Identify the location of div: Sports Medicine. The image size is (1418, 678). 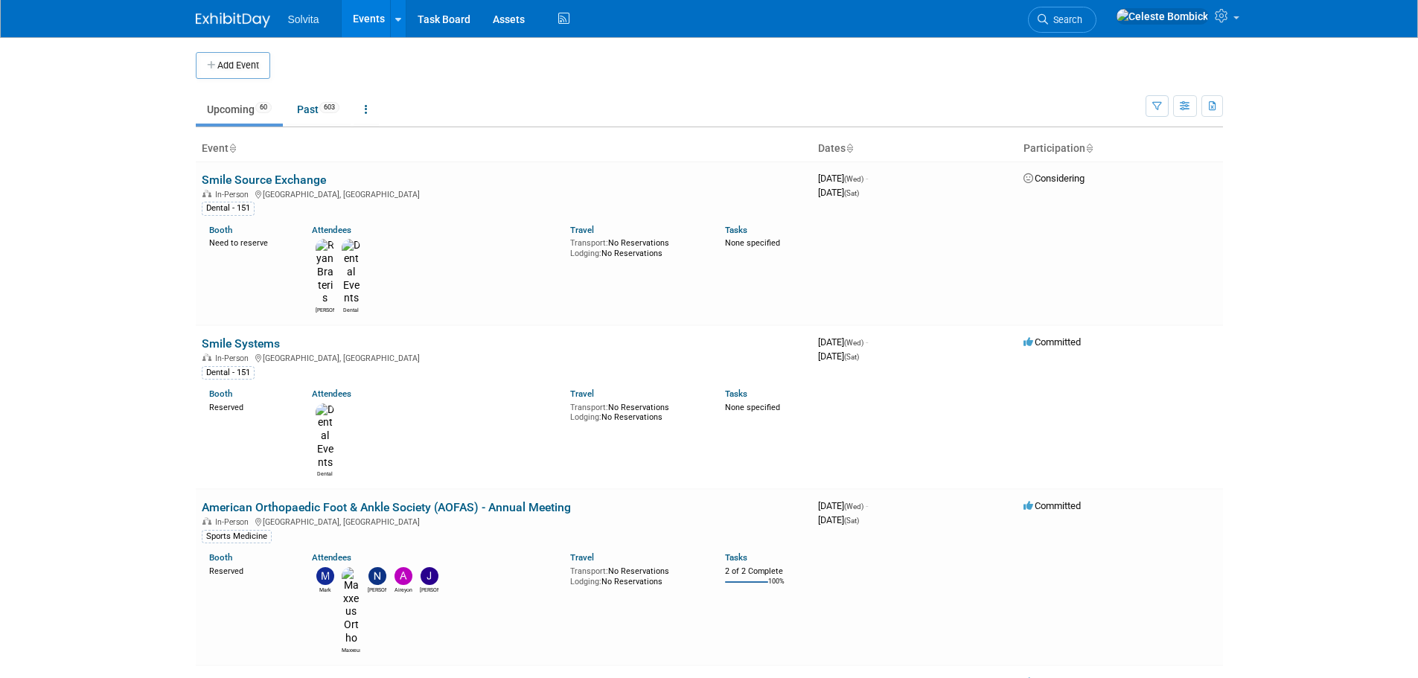
(237, 537).